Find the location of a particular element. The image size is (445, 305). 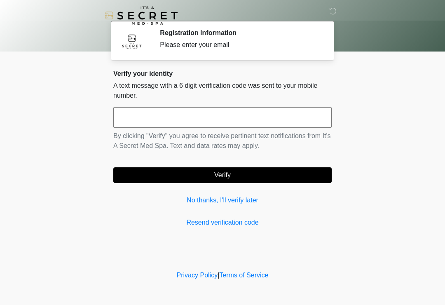

a: No thanks, I'll verify later is located at coordinates (223, 200).